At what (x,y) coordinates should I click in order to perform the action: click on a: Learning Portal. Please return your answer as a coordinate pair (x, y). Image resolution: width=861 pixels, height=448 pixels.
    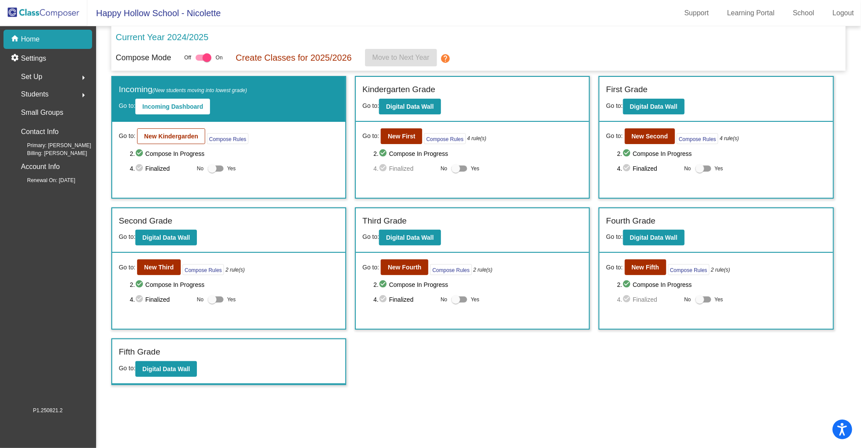
    Looking at the image, I should click on (751, 13).